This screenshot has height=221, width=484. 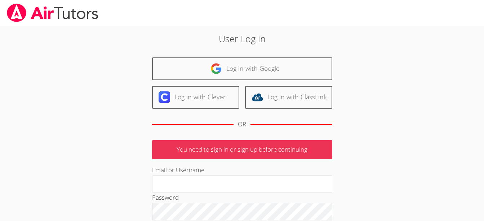 What do you see at coordinates (216, 69) in the screenshot?
I see `img: google-logo-50288ca7cdecda66e5e0955fdab243c47b7ad437acaf1139b6f446037453330a.svg` at bounding box center [216, 69].